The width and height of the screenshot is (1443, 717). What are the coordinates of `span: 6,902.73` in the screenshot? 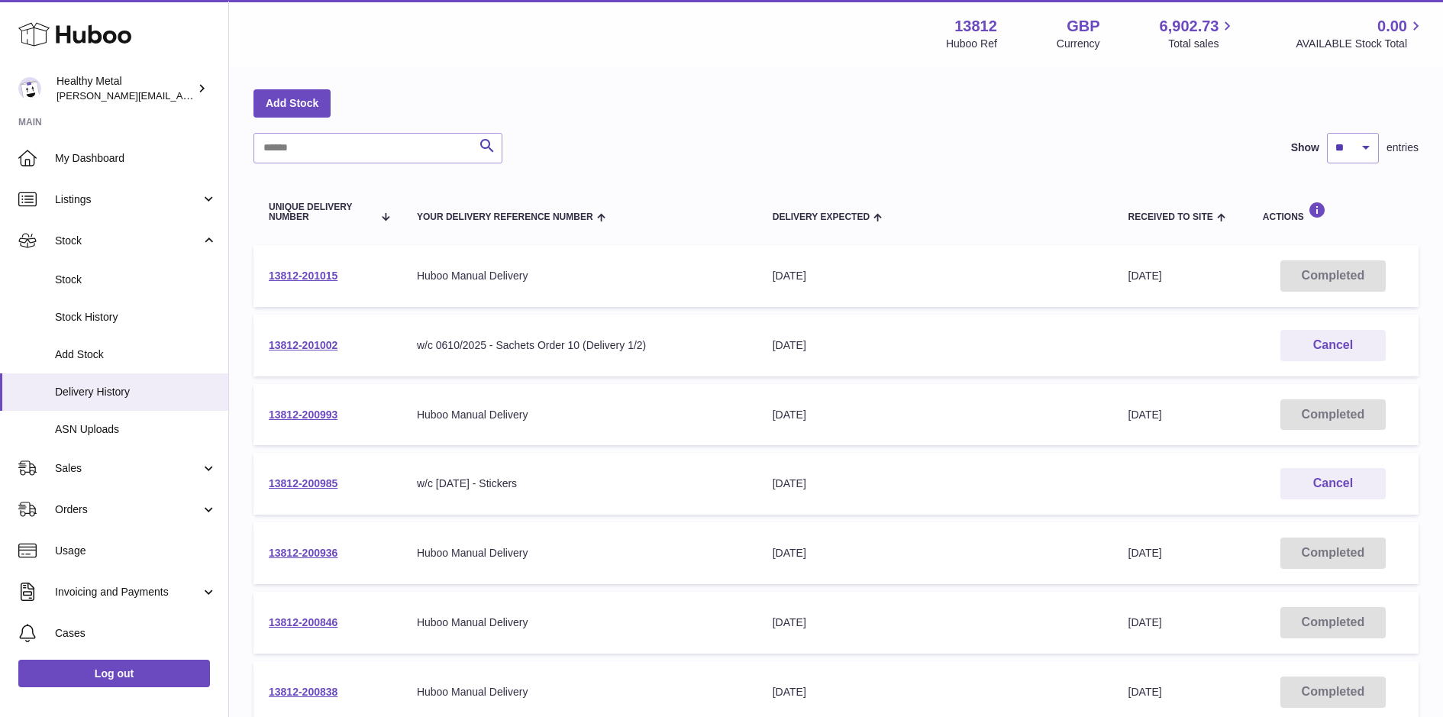 It's located at (1189, 26).